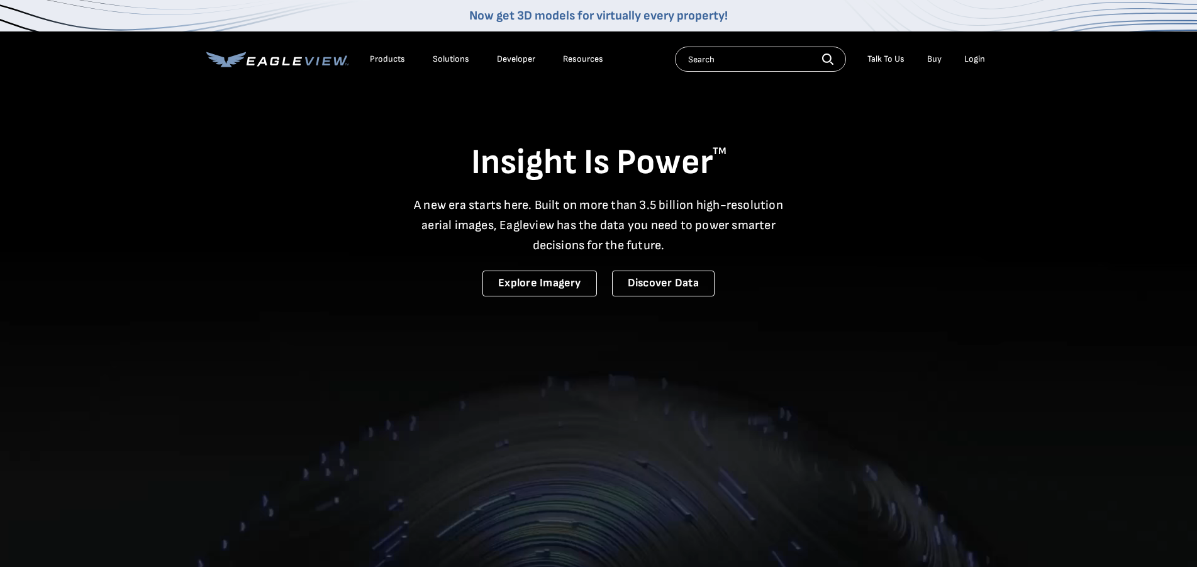 This screenshot has height=567, width=1197. Describe the element at coordinates (934, 59) in the screenshot. I see `a: Buy` at that location.